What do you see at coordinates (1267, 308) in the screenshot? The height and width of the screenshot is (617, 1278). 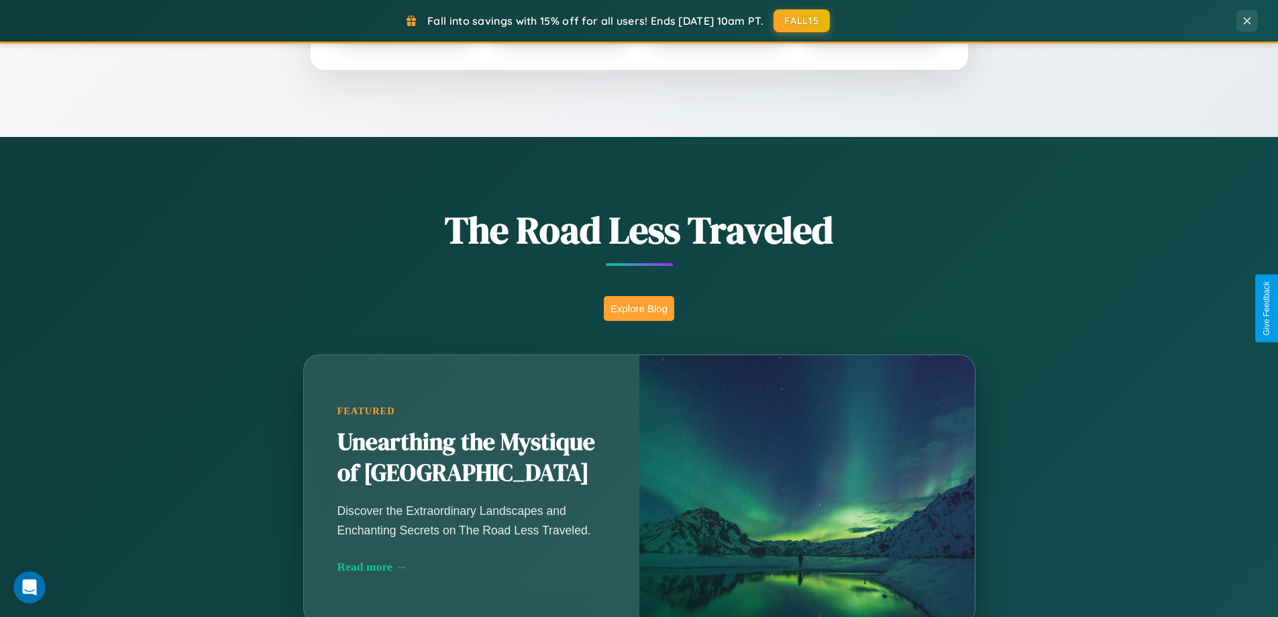 I see `div: Give Feedback` at bounding box center [1267, 308].